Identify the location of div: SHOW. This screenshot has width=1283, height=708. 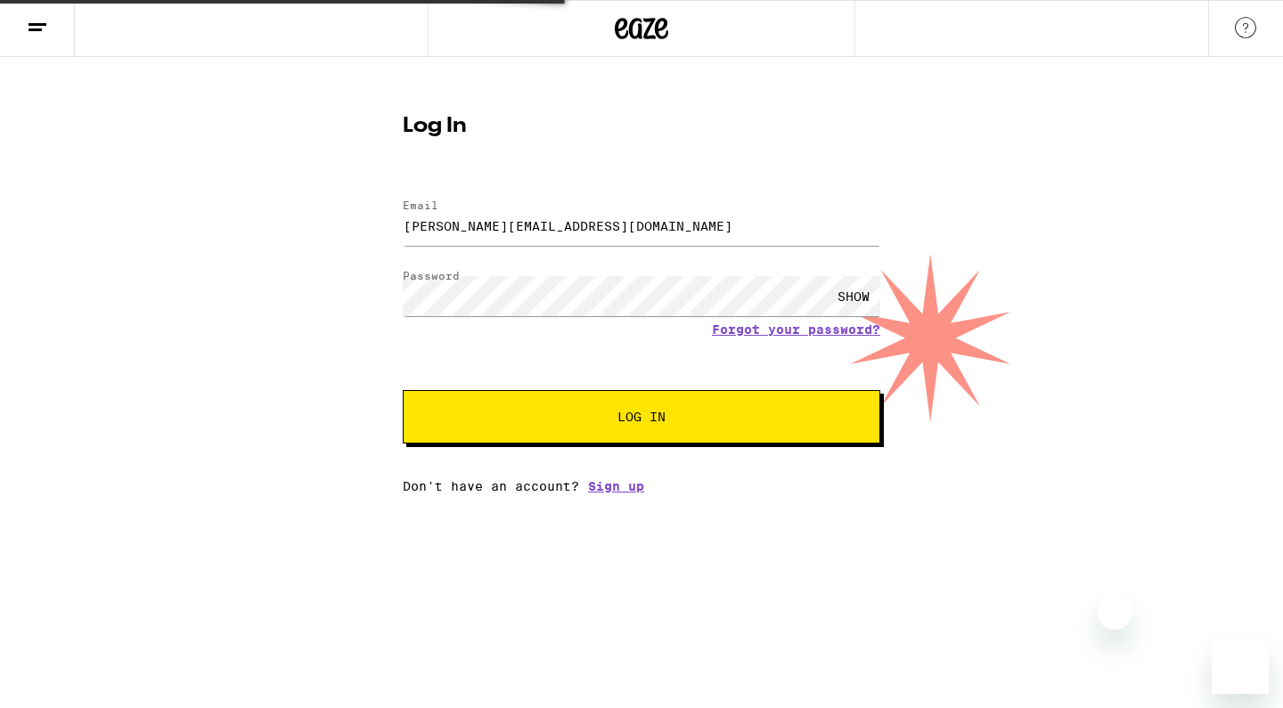
(854, 296).